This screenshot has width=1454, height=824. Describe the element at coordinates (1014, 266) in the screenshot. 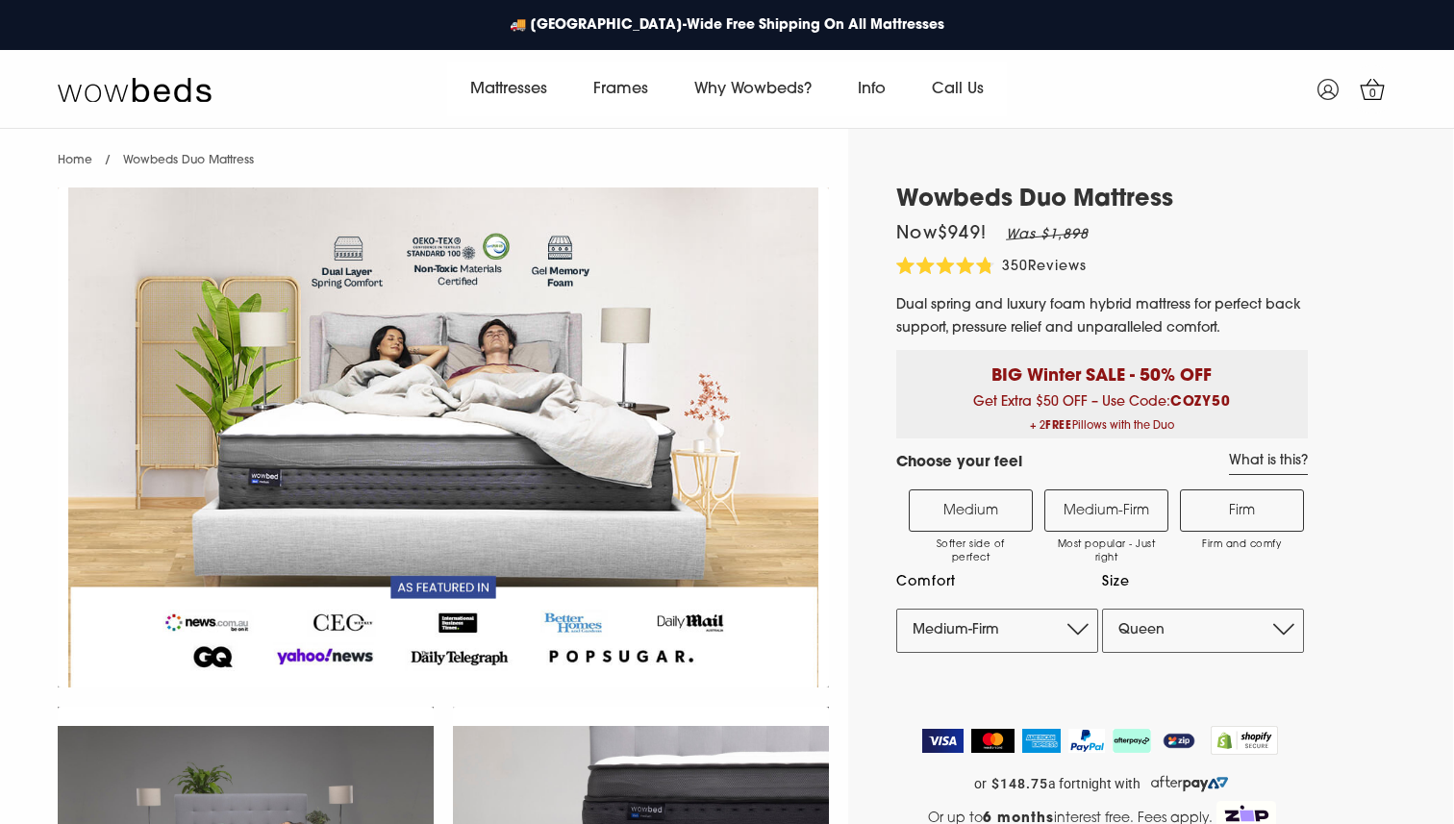

I see `span: 350` at that location.